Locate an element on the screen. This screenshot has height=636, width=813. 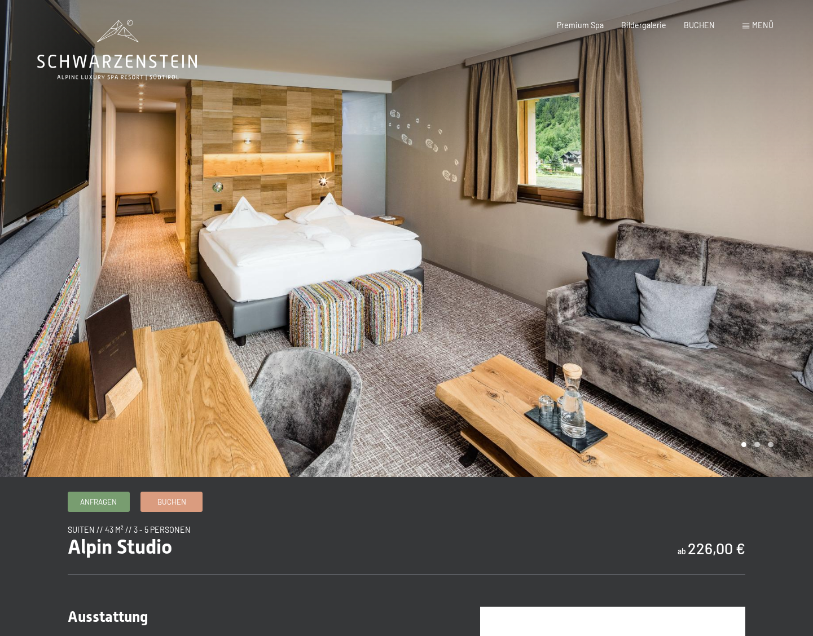
span: Premium Spa is located at coordinates (580, 25).